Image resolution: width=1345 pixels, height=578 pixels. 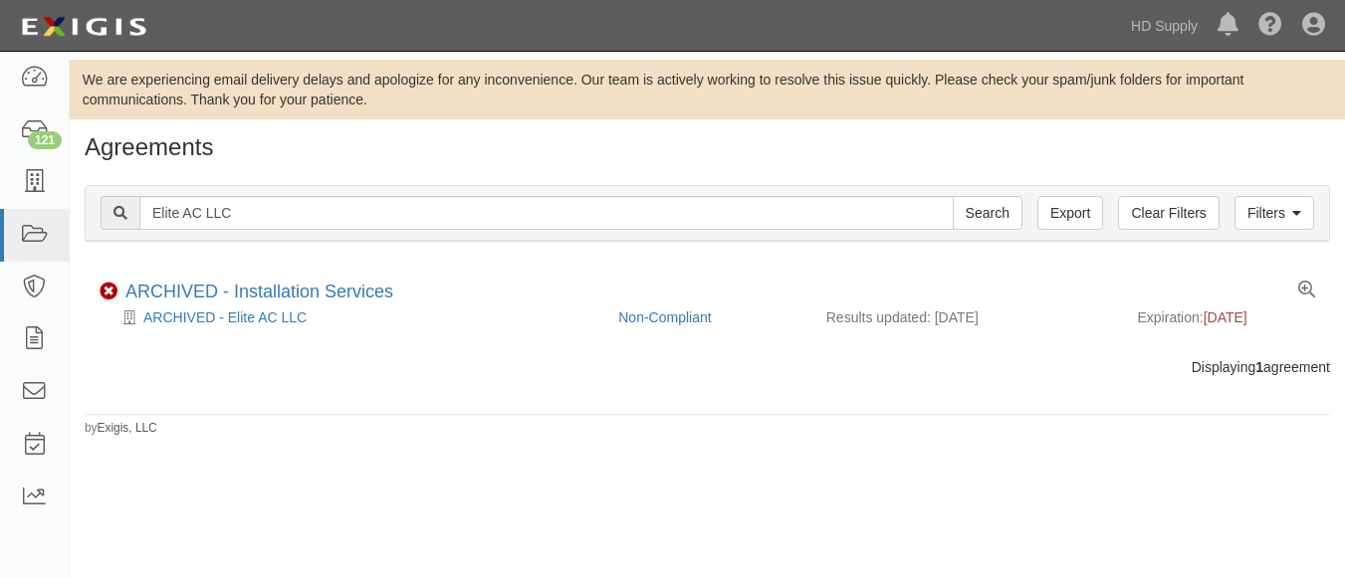 I want to click on i: Help Center - Complianz, so click(x=1270, y=26).